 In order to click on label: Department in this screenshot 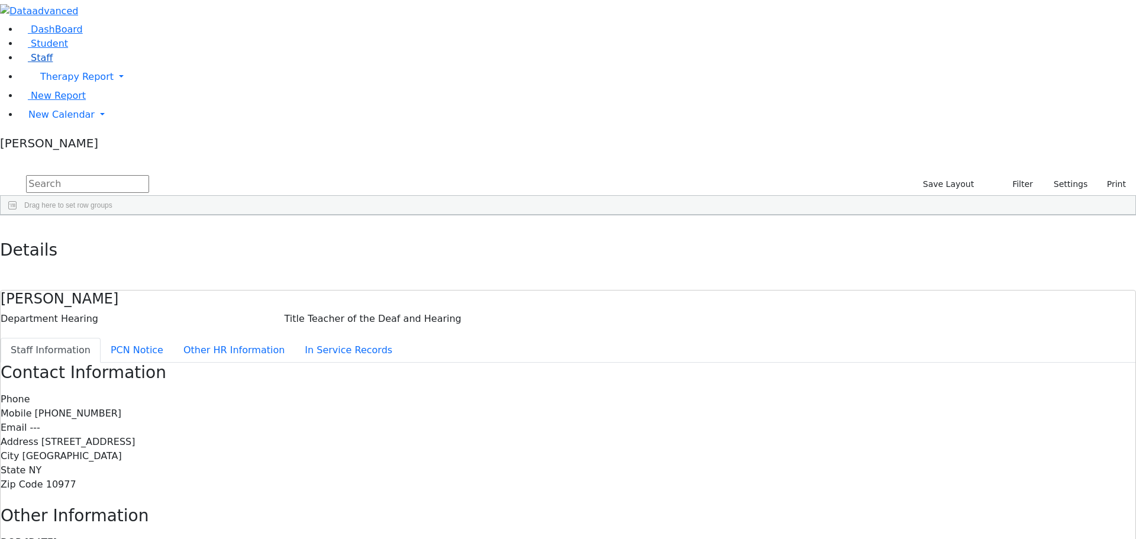, I will do `click(29, 319)`.